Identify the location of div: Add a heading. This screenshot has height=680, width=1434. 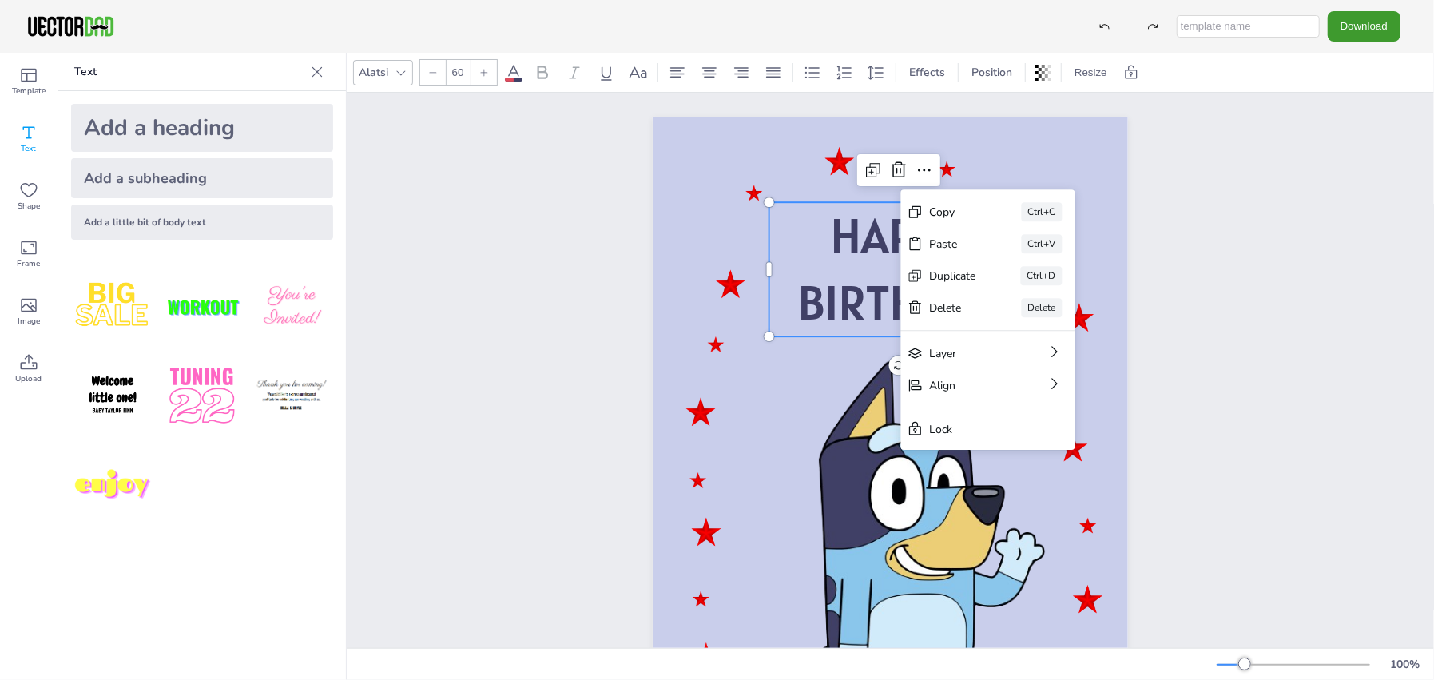
(202, 128).